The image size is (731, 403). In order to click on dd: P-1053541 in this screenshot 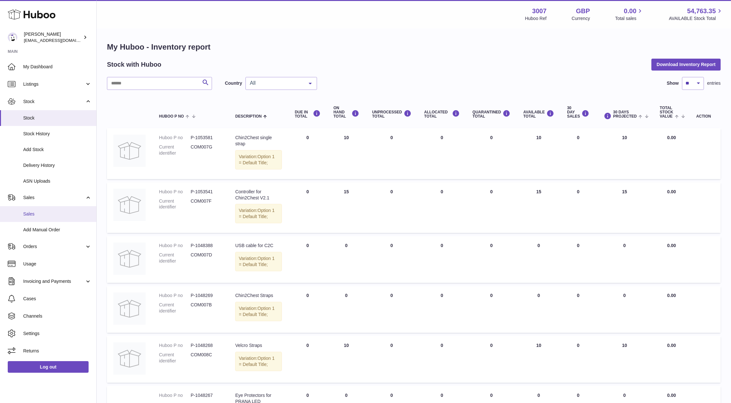, I will do `click(207, 192)`.